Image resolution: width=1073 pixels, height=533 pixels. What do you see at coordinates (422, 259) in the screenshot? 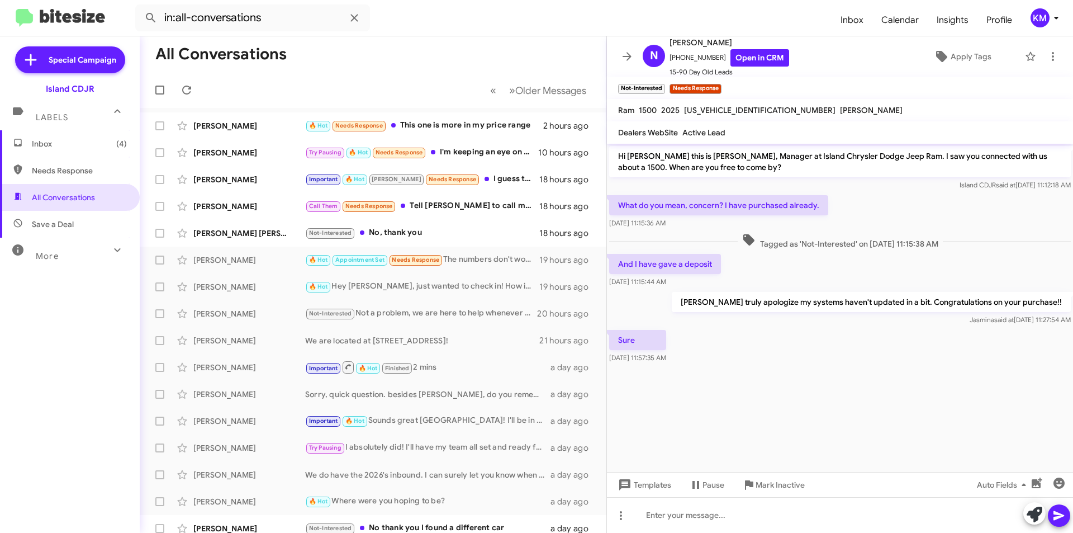
I see `div: The numbers don't work, I wouldn't be interested, thanks` at bounding box center [422, 259].